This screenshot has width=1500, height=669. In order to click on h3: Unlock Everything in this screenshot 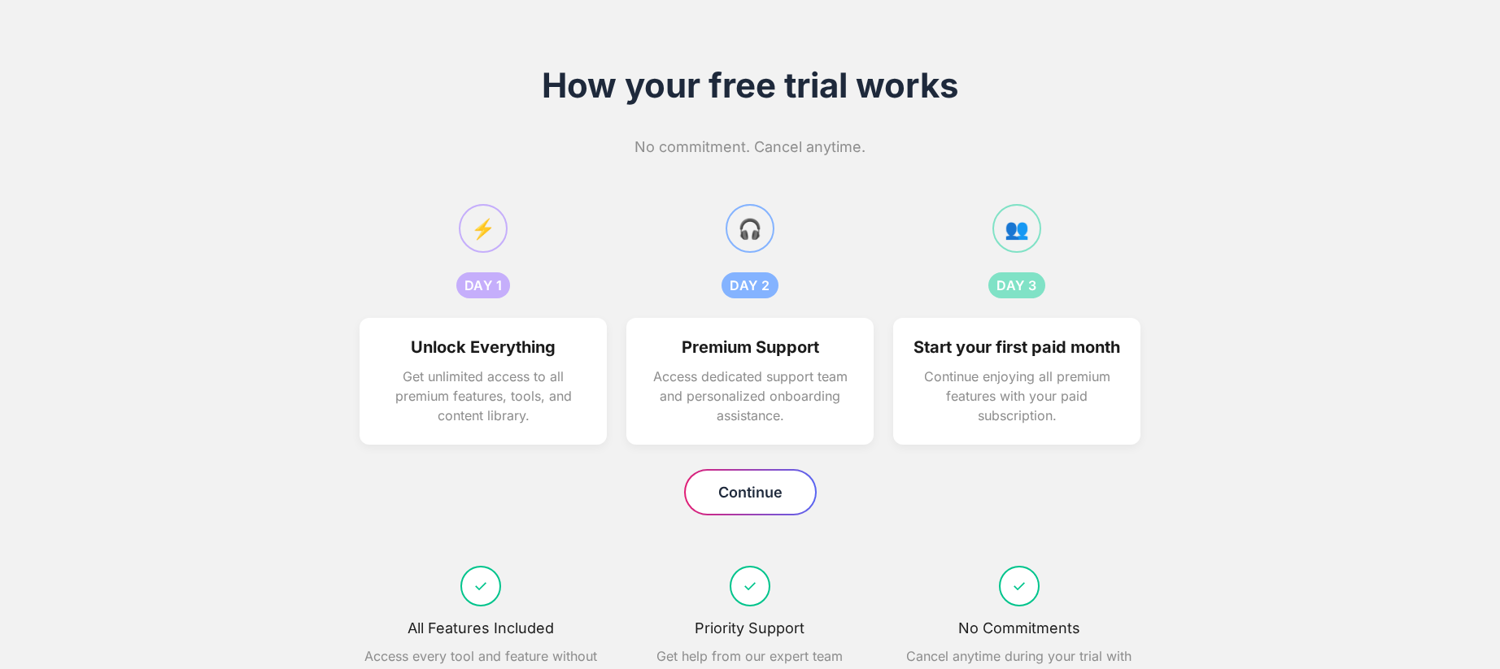, I will do `click(483, 347)`.